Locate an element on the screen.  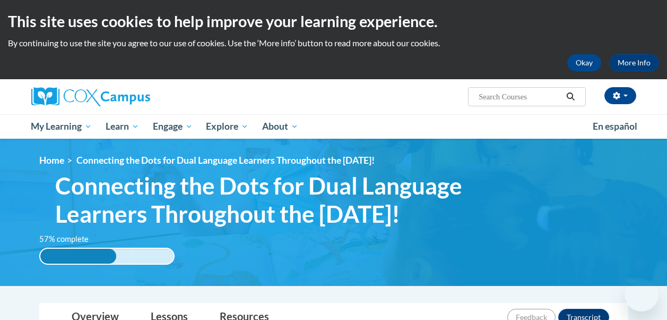
button: Okay is located at coordinates (585, 63).